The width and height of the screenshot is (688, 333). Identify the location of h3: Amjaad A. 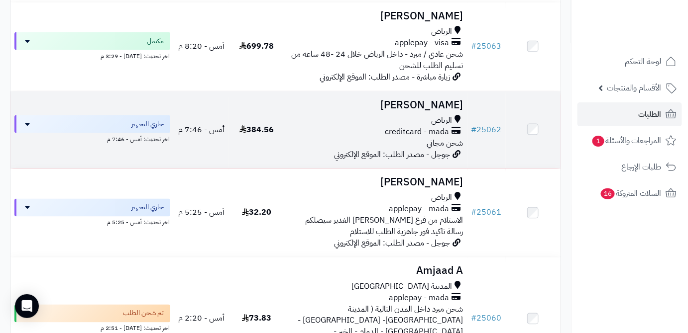
(376, 271).